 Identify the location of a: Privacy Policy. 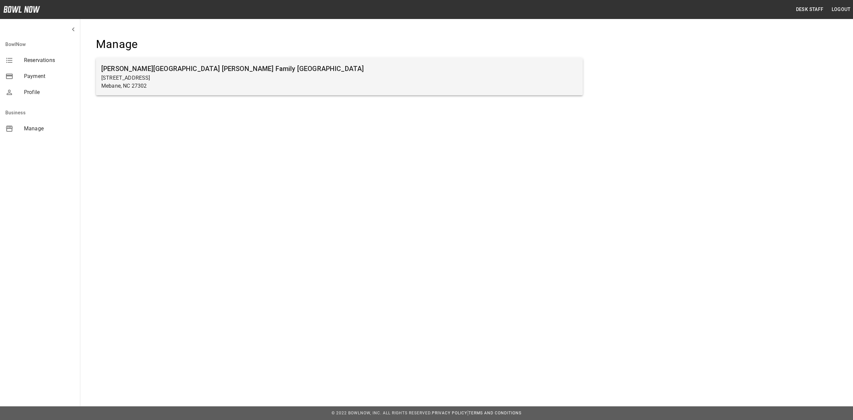
(449, 413).